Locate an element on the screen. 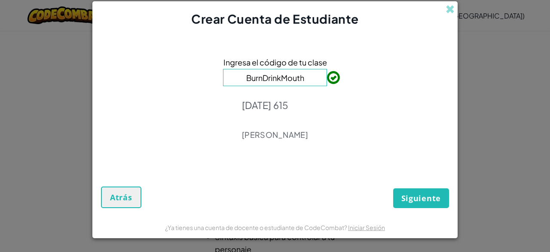 Image resolution: width=550 pixels, height=252 pixels. button: Siguiente is located at coordinates (421, 198).